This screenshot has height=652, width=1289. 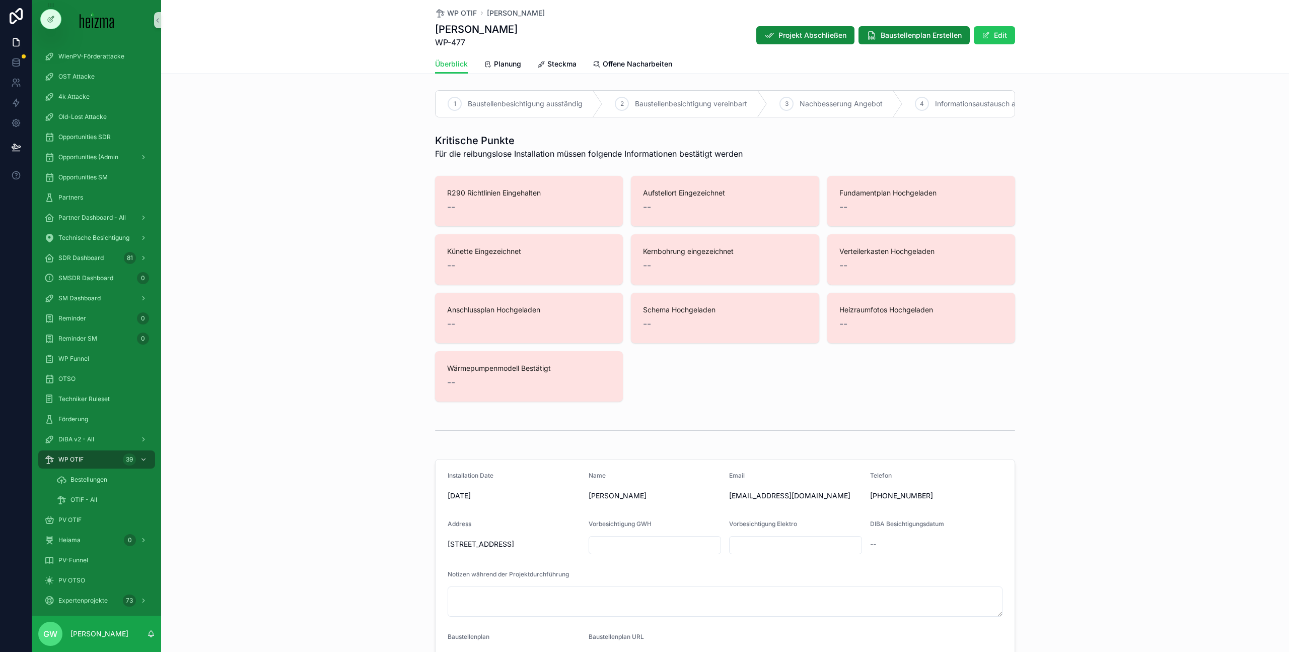 I want to click on span: Partner Dashboard - All, so click(x=92, y=218).